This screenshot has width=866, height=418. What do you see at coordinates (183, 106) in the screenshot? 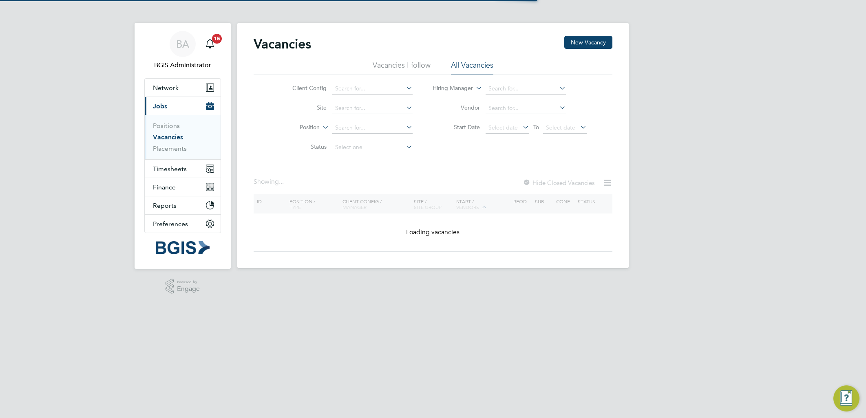
I see `button: Jobs` at bounding box center [183, 106].